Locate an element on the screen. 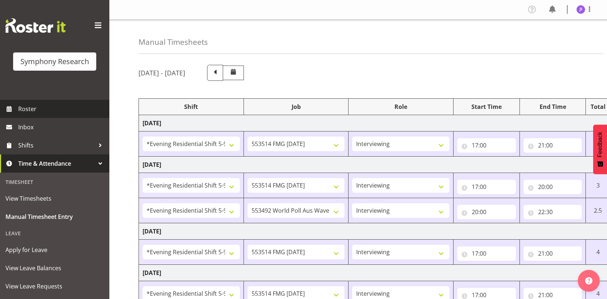  div: Timesheet is located at coordinates (55, 182).